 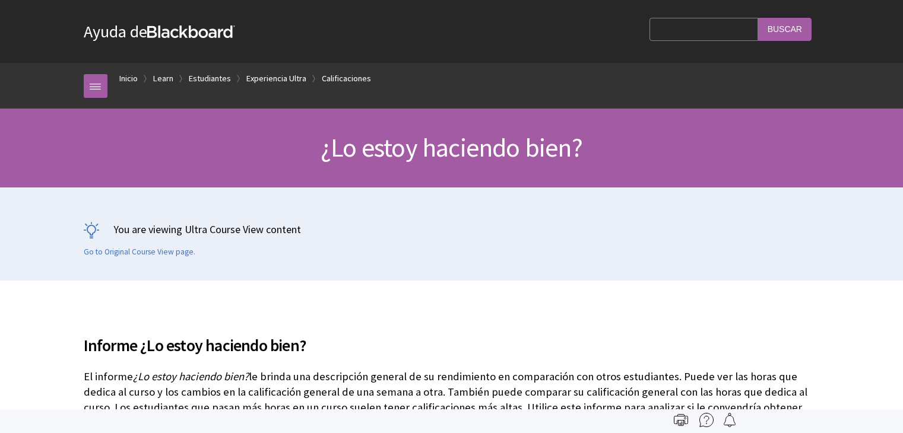 What do you see at coordinates (452, 400) in the screenshot?
I see `p: El informe le brinda una descripción general de su rendimiento en comparación con otros estudiant...` at bounding box center [452, 400].